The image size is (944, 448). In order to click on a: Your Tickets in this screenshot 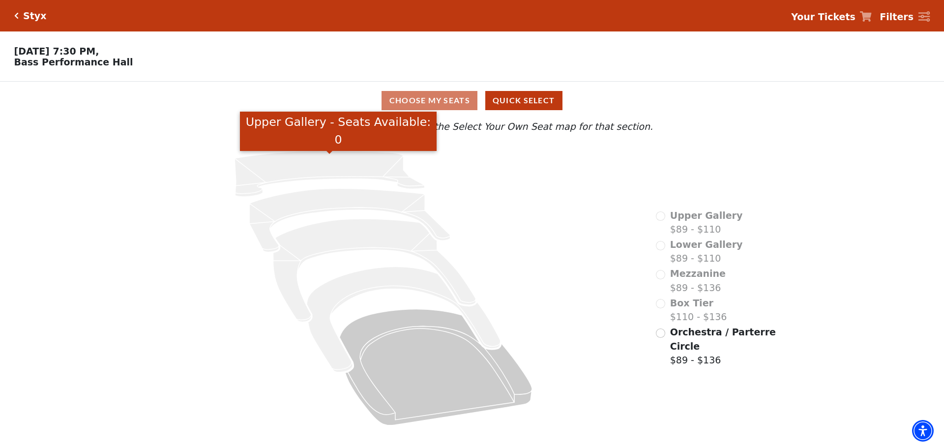, I will do `click(831, 17)`.